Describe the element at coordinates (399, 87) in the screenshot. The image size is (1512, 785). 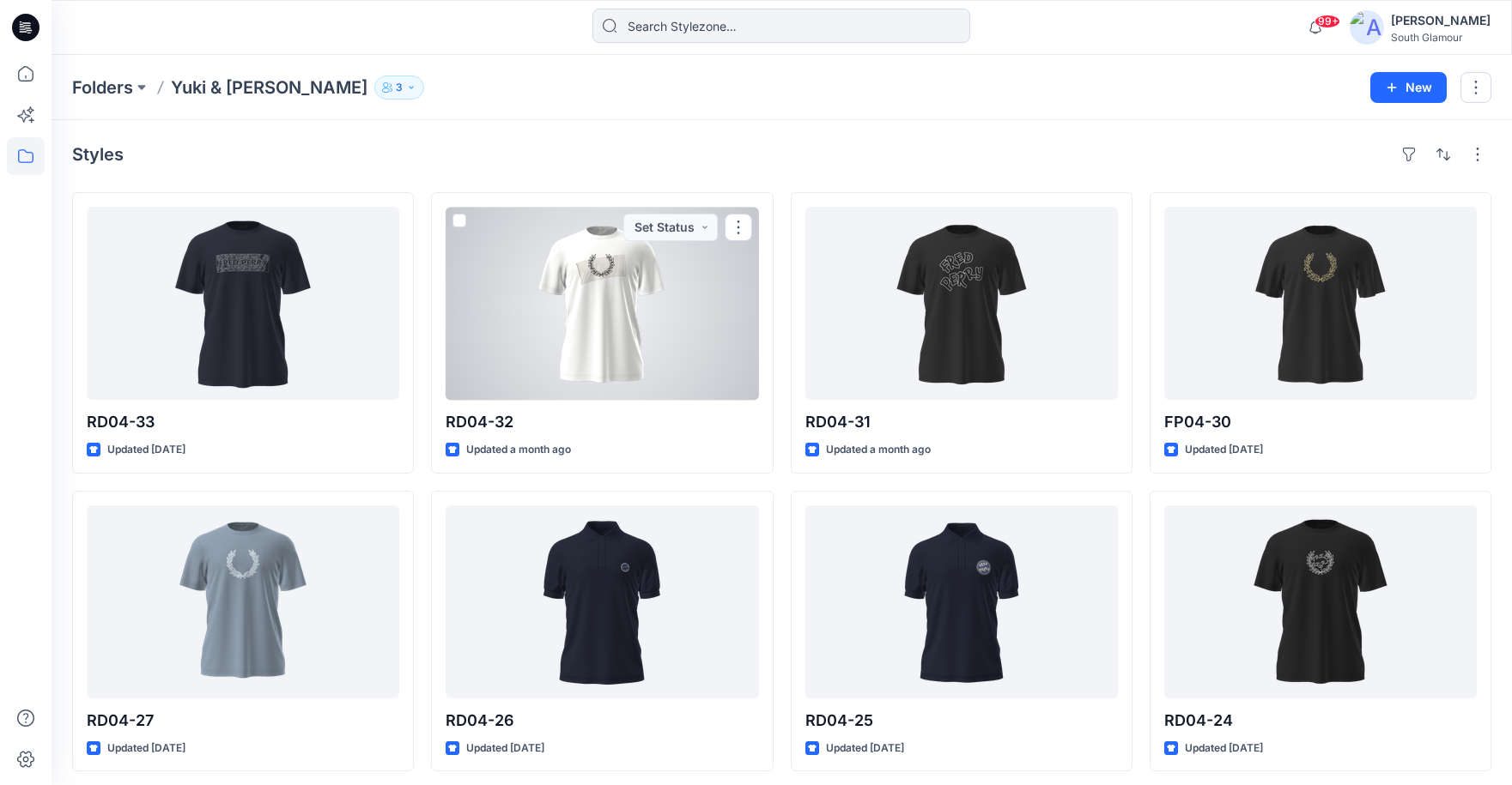
I see `p: 3` at that location.